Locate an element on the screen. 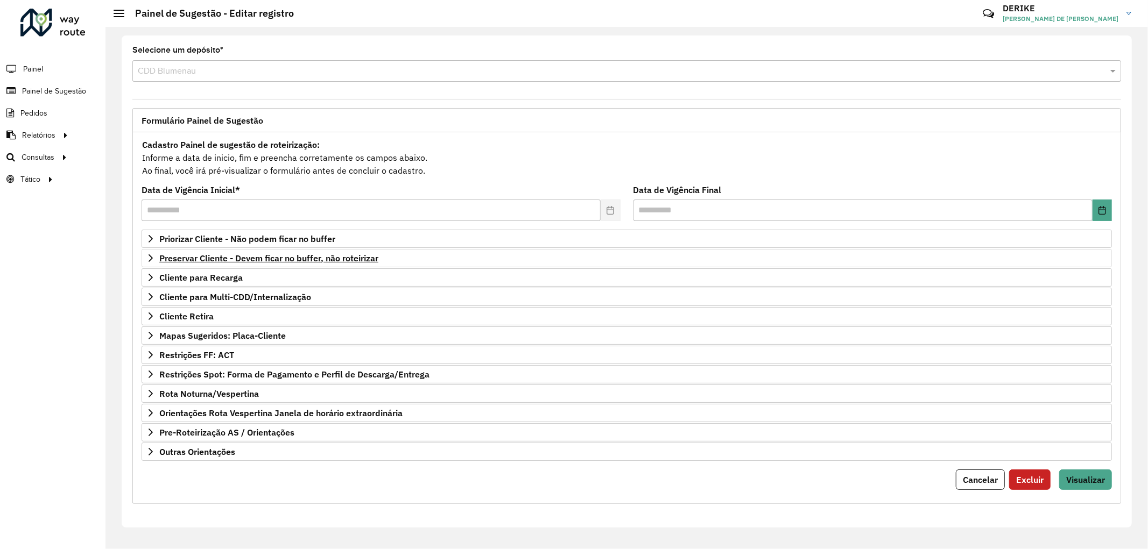  label: Data de Vigência Final is located at coordinates (677, 190).